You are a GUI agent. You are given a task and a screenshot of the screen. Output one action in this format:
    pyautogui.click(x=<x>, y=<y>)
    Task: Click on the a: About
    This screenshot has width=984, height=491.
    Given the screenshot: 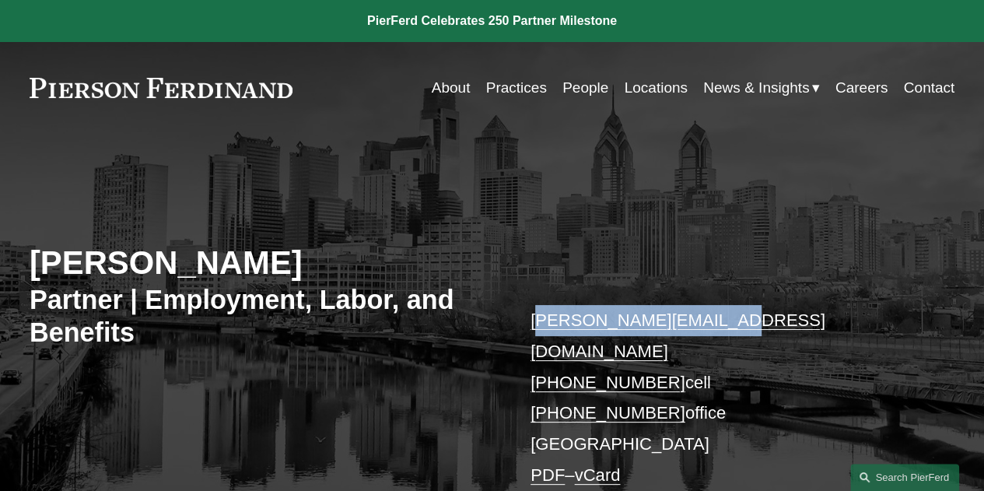 What is the action you would take?
    pyautogui.click(x=451, y=88)
    